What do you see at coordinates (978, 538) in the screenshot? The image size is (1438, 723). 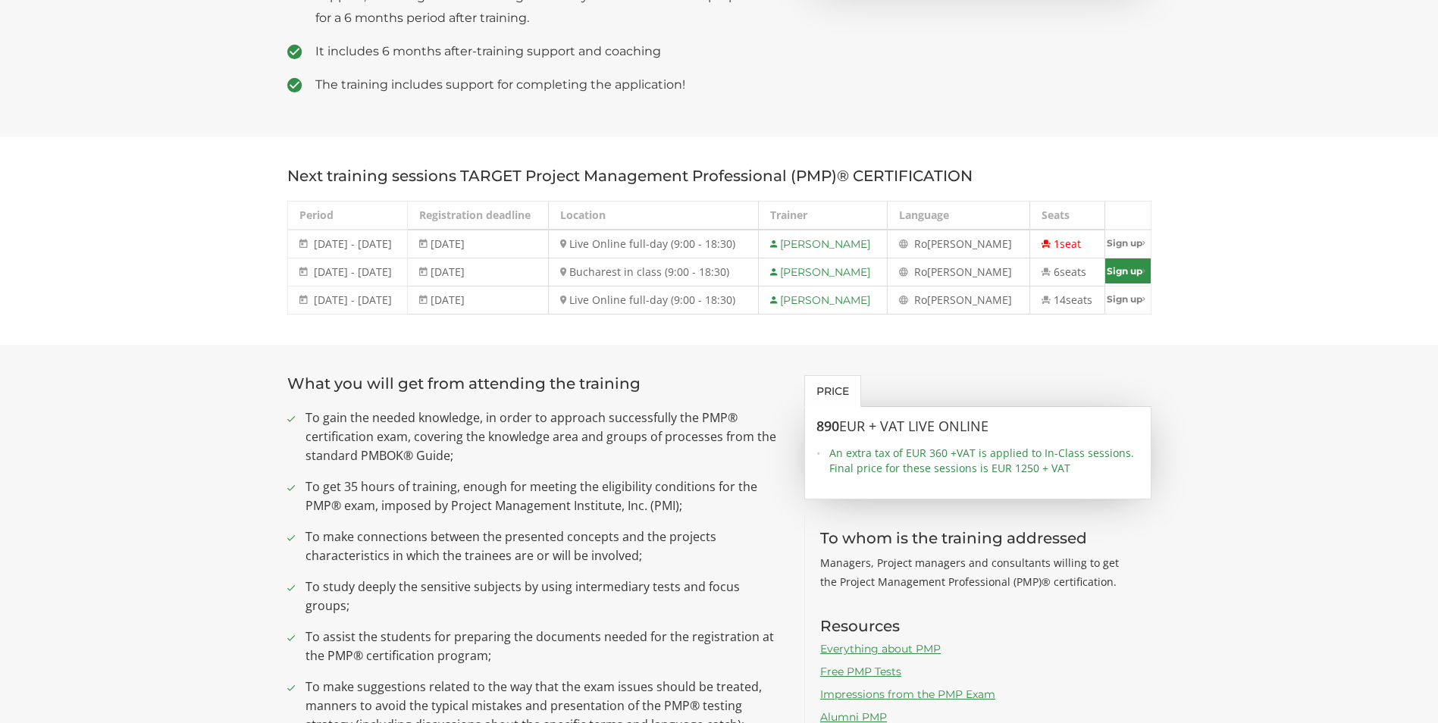 I see `h3: To whom is the training addressed` at bounding box center [978, 538].